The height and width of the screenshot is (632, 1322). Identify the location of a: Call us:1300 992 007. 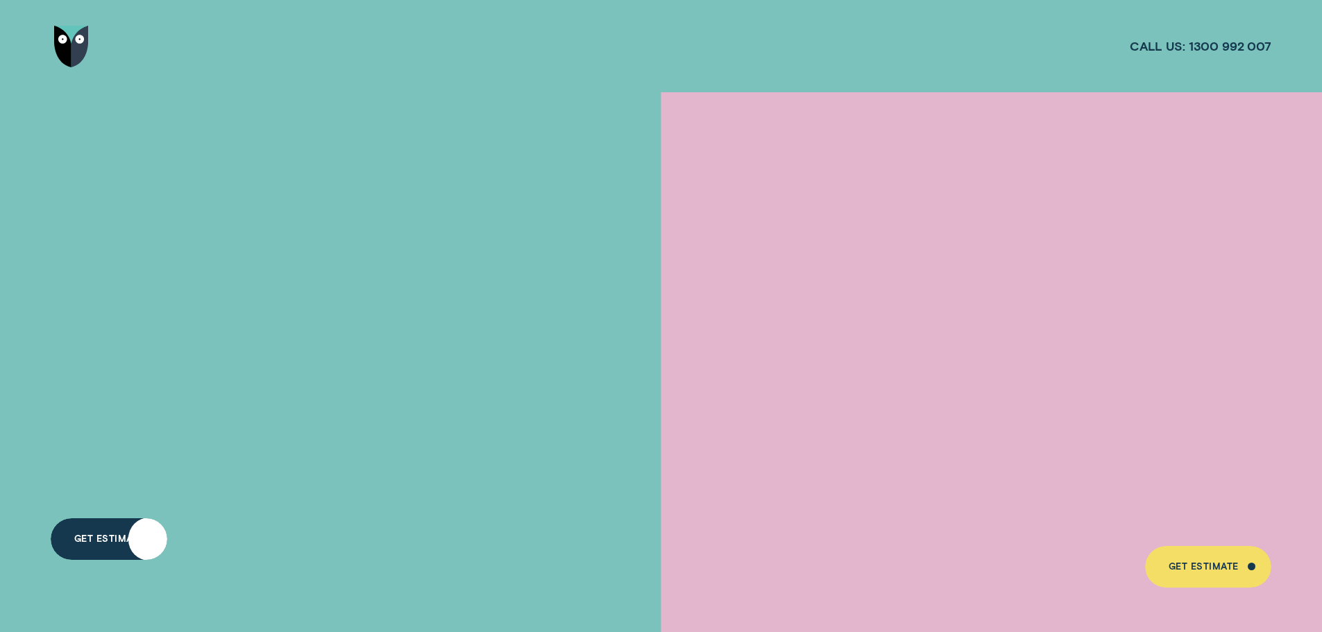
(1201, 46).